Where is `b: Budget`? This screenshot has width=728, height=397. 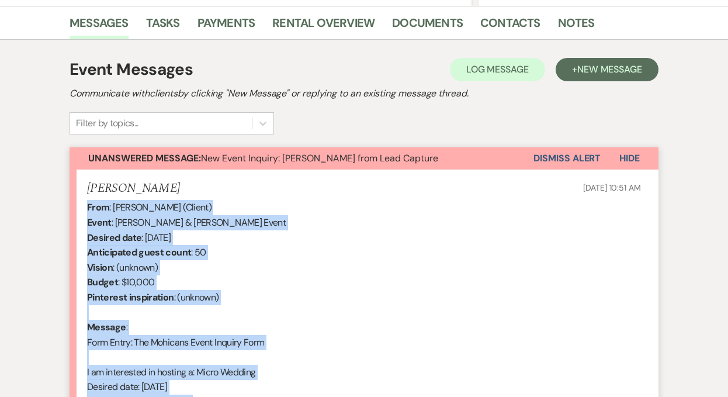
b: Budget is located at coordinates (102, 282).